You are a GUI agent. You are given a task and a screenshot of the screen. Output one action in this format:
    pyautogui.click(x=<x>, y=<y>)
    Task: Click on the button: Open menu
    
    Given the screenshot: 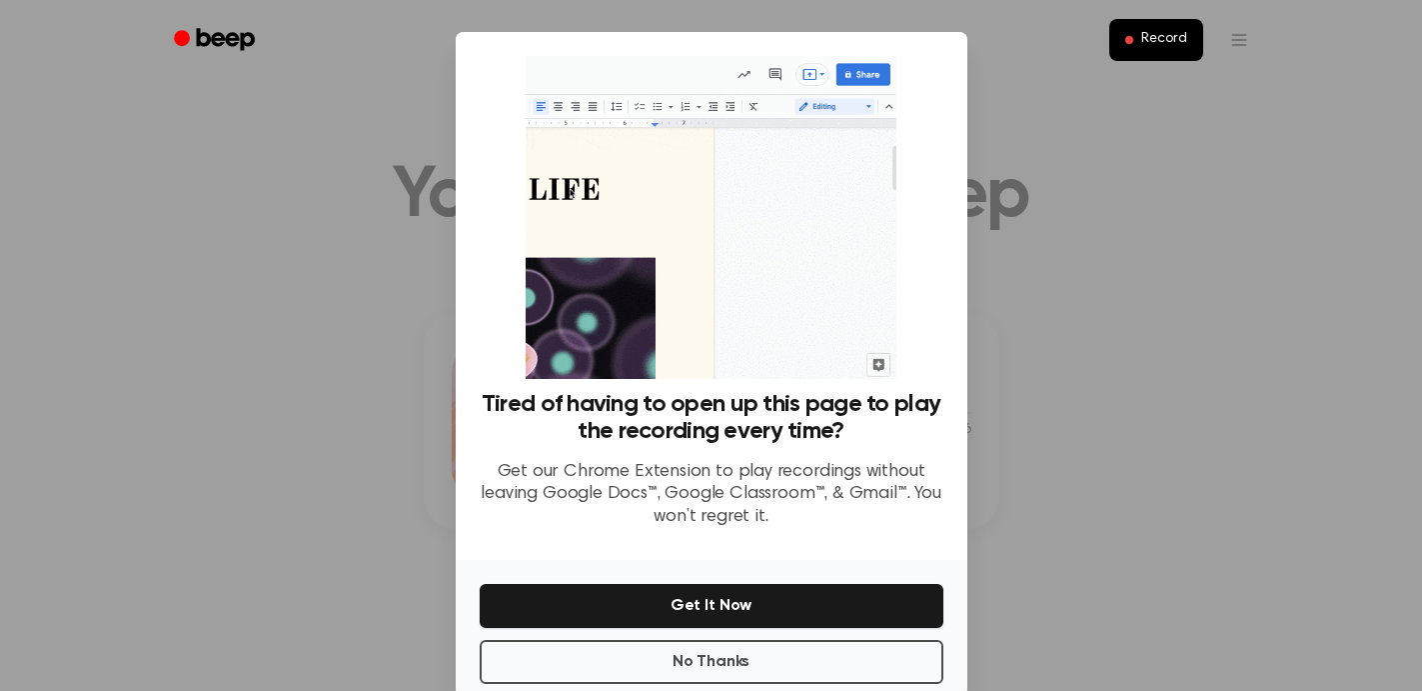 What is the action you would take?
    pyautogui.click(x=1239, y=40)
    